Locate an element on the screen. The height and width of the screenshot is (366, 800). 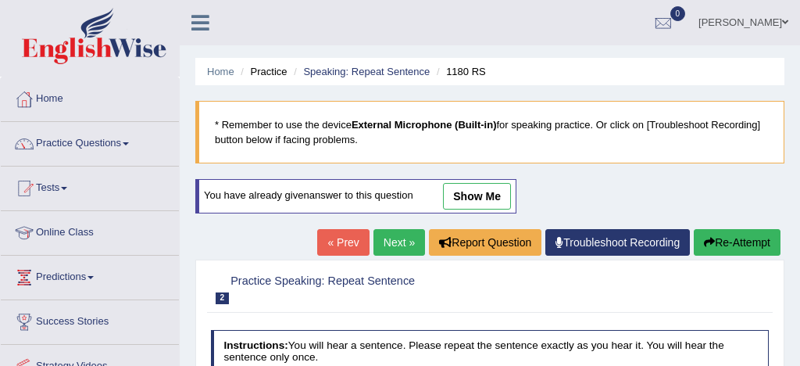
li: Practice is located at coordinates (262, 71).